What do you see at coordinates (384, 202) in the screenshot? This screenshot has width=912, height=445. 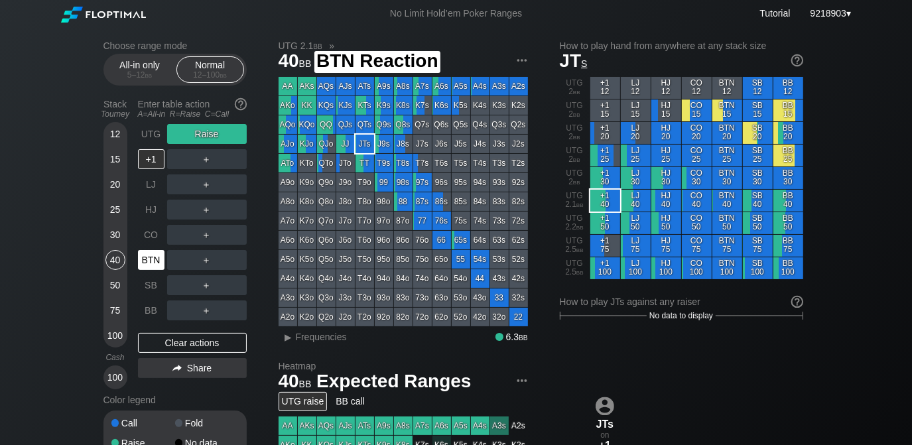 I see `div: 98o` at bounding box center [384, 202].